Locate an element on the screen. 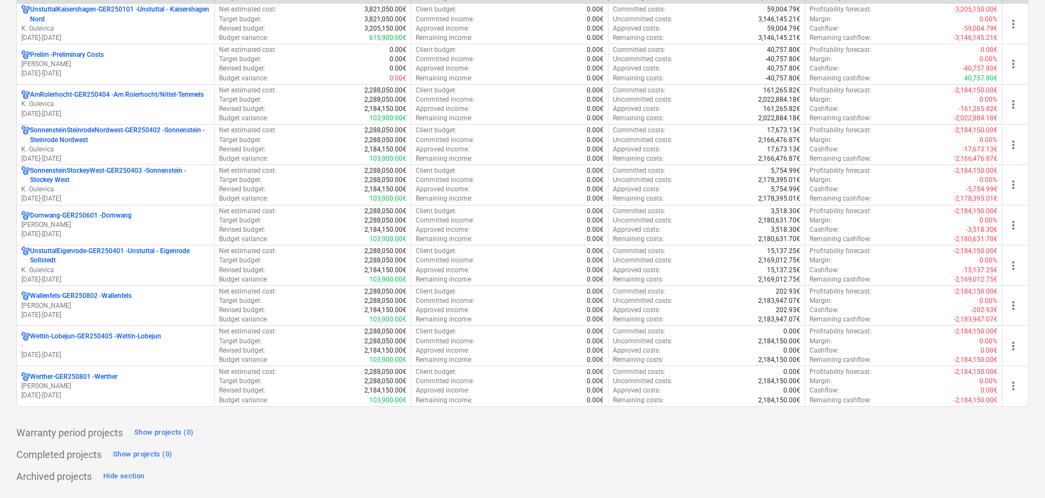 The height and width of the screenshot is (498, 1045). p: Client budget : is located at coordinates (436, 251).